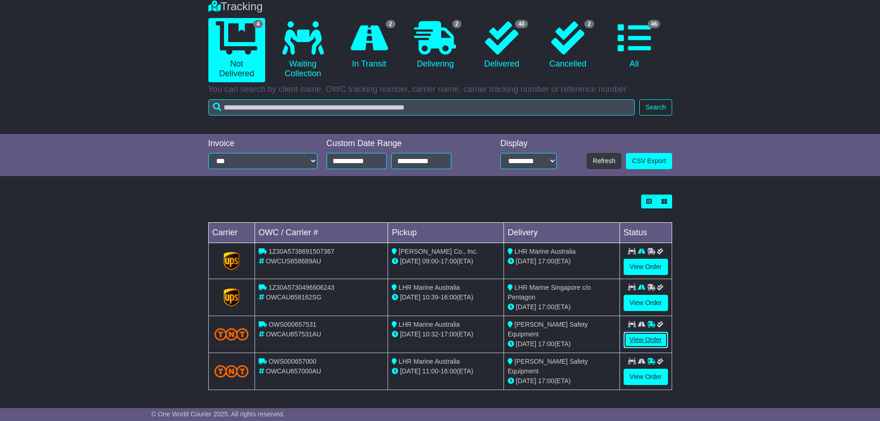  Describe the element at coordinates (655, 107) in the screenshot. I see `button: Search` at that location.